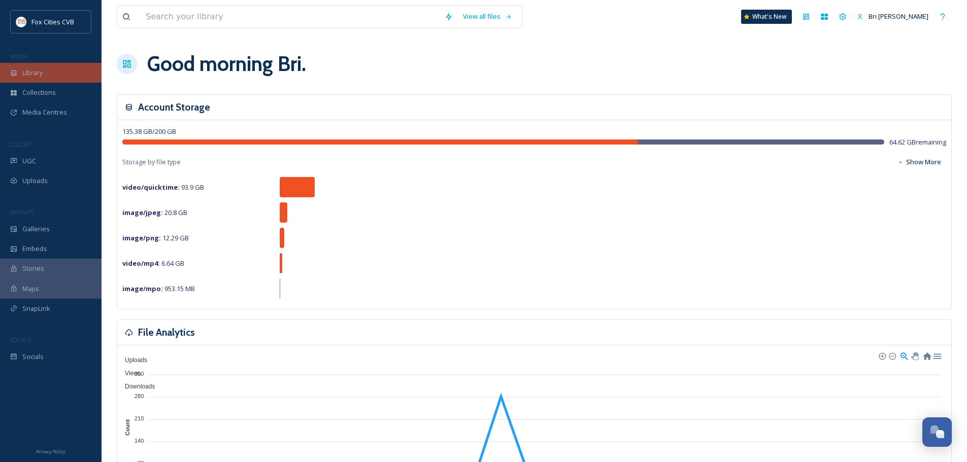 This screenshot has height=462, width=967. What do you see at coordinates (487, 16) in the screenshot?
I see `a: View all files` at bounding box center [487, 16].